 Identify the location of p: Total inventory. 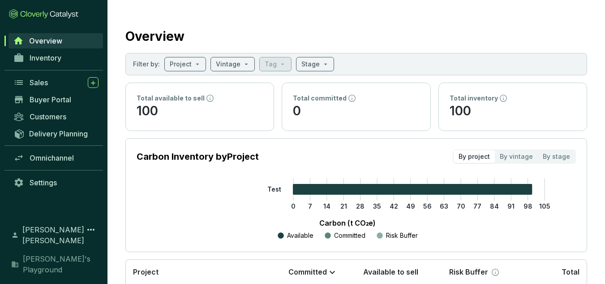
(474, 98).